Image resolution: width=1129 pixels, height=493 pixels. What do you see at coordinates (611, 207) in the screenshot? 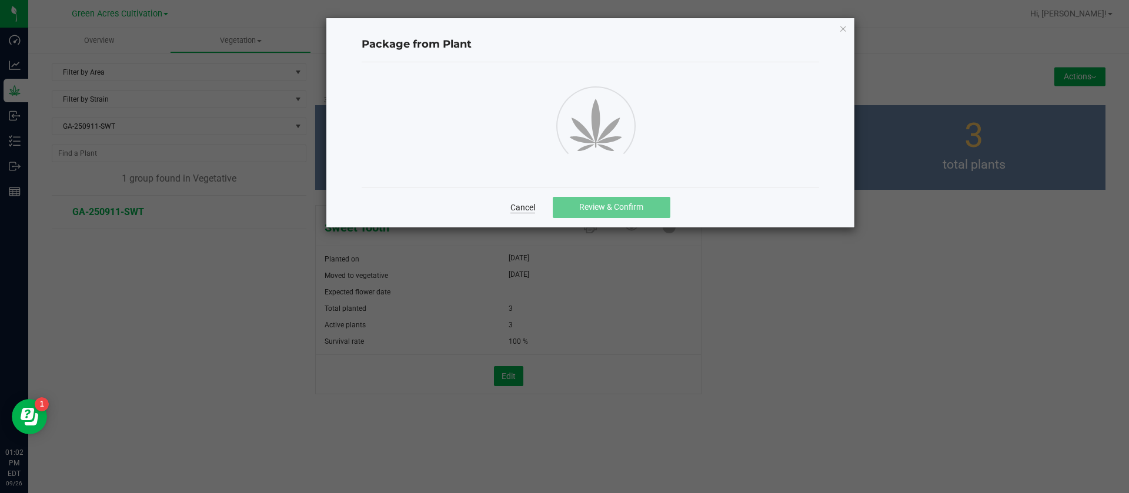
I see `span: Review & Confirm` at bounding box center [611, 207].